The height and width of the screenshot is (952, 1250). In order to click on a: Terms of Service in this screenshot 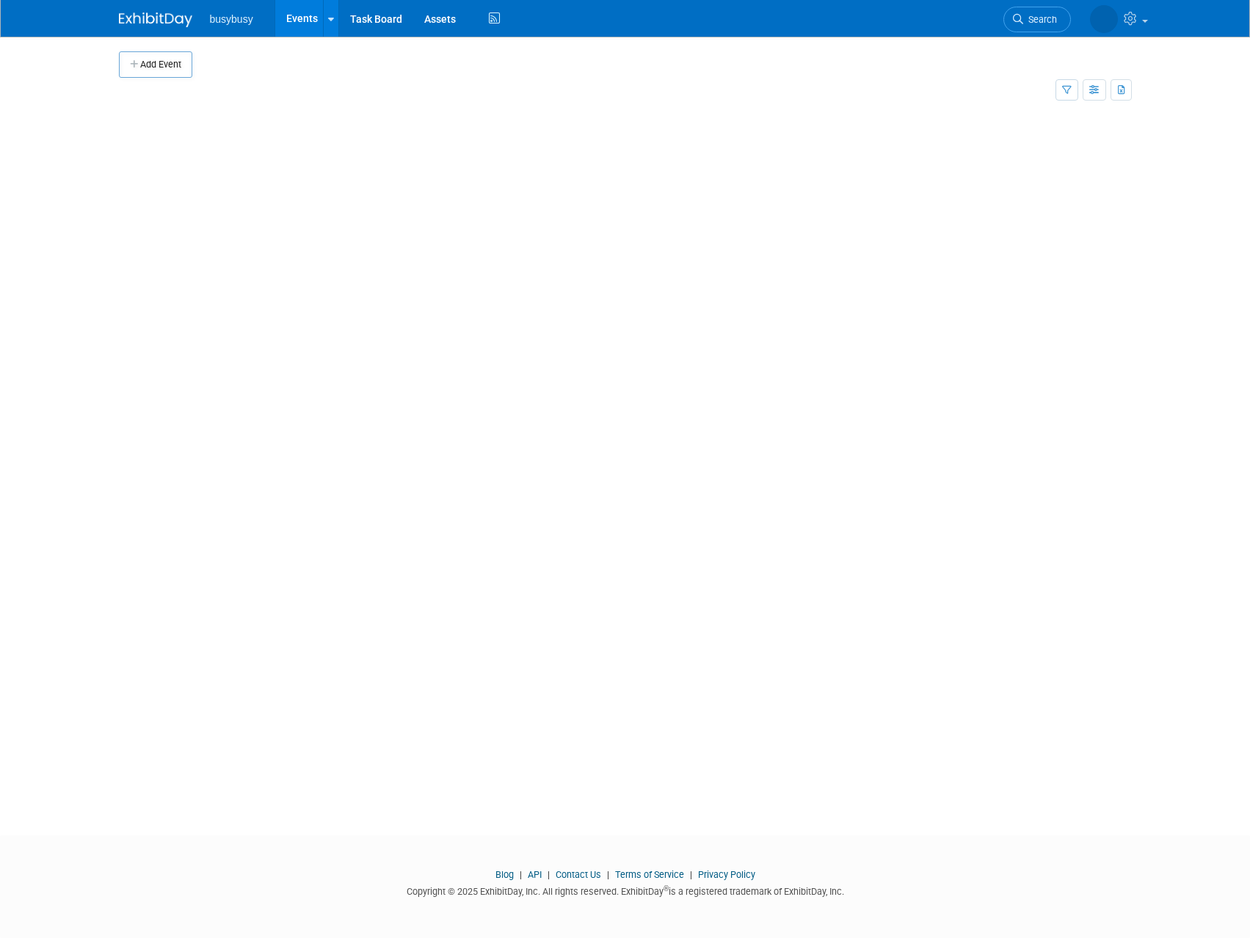, I will do `click(649, 874)`.